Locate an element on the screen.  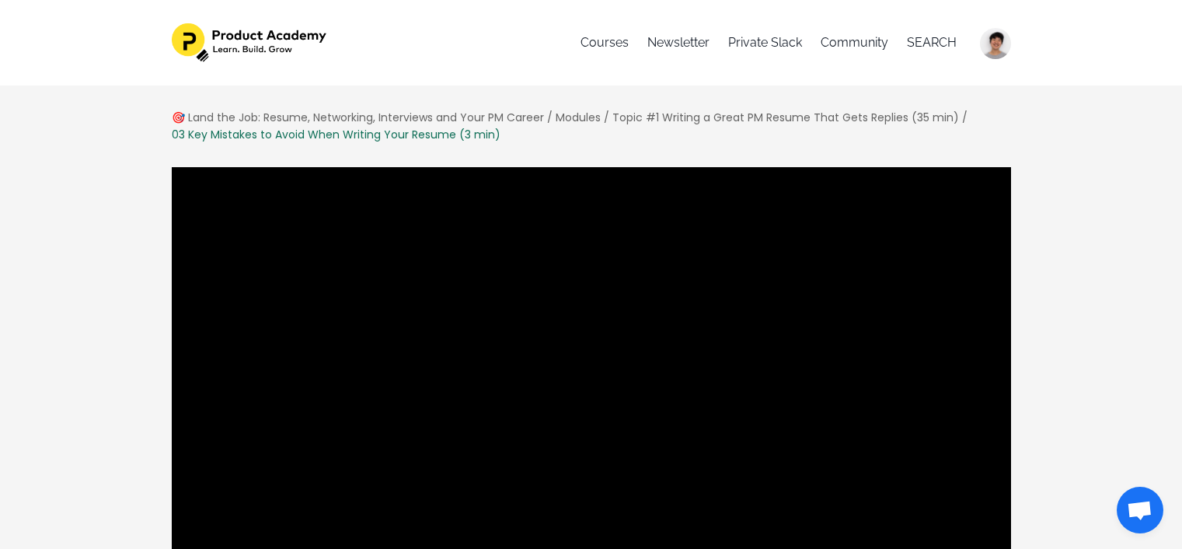
a: Modules is located at coordinates (578, 117).